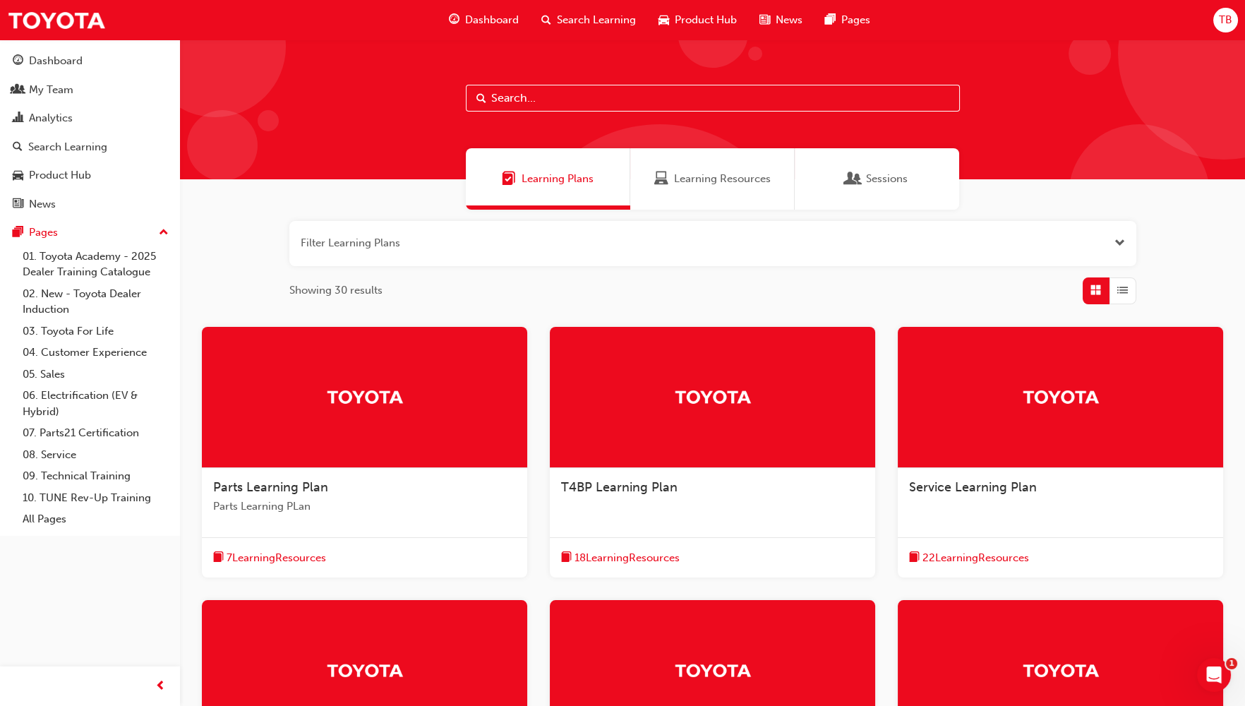  What do you see at coordinates (95, 519) in the screenshot?
I see `a: All Pages` at bounding box center [95, 519].